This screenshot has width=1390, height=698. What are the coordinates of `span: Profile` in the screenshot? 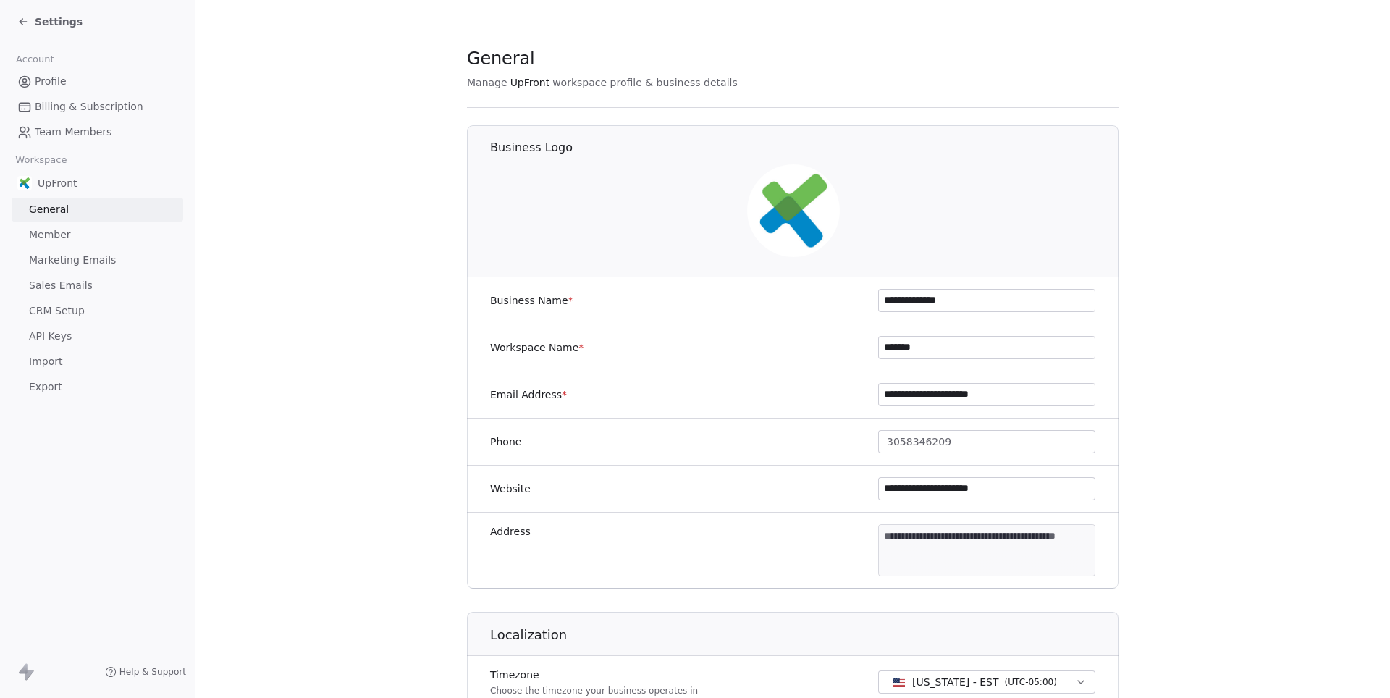 It's located at (51, 81).